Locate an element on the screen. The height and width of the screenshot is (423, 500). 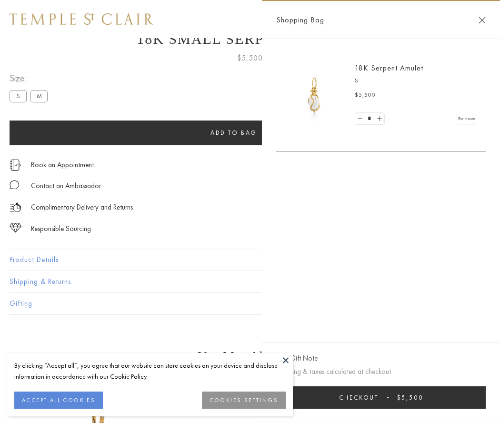
p: Complimentary Delivery and Returns is located at coordinates (82, 207).